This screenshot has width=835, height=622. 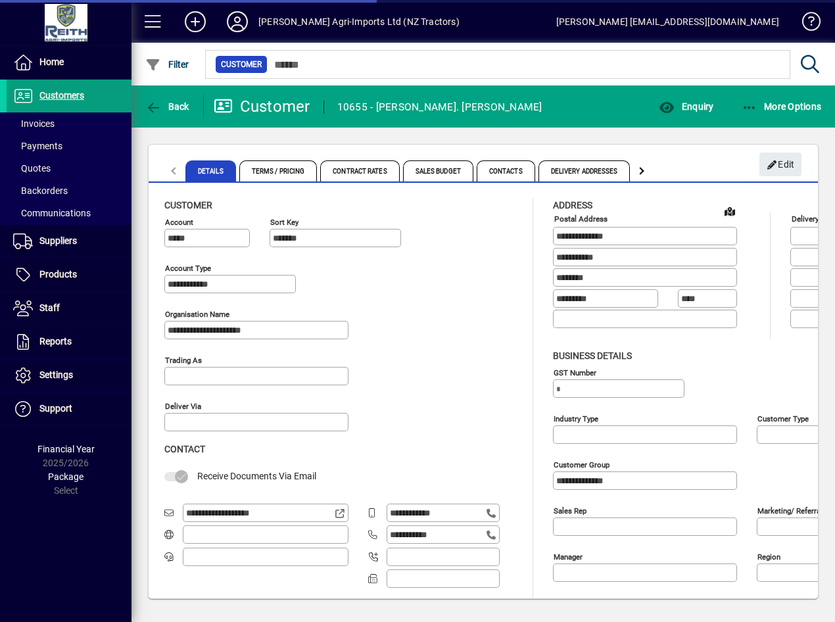 I want to click on mat-label: Account Type, so click(x=188, y=268).